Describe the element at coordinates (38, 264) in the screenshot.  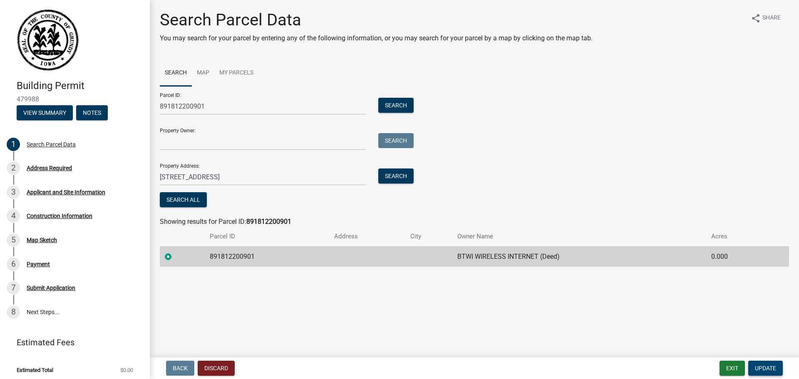
I see `div: Payment` at that location.